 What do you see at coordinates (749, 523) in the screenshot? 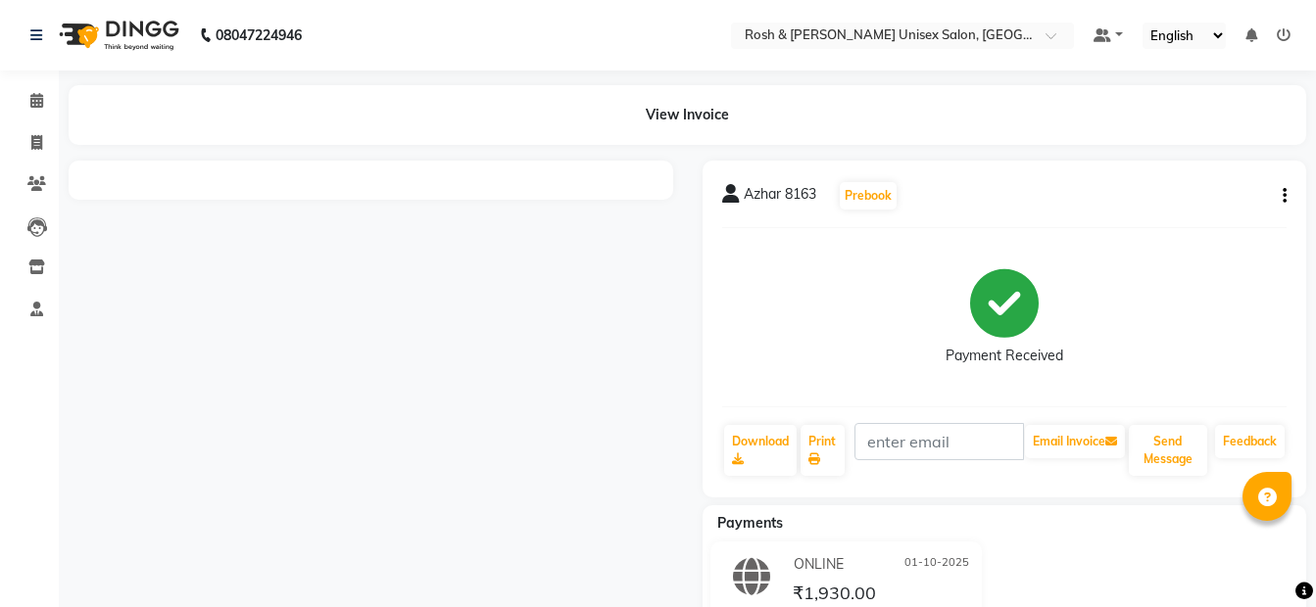
I see `span: Payments` at bounding box center [749, 523].